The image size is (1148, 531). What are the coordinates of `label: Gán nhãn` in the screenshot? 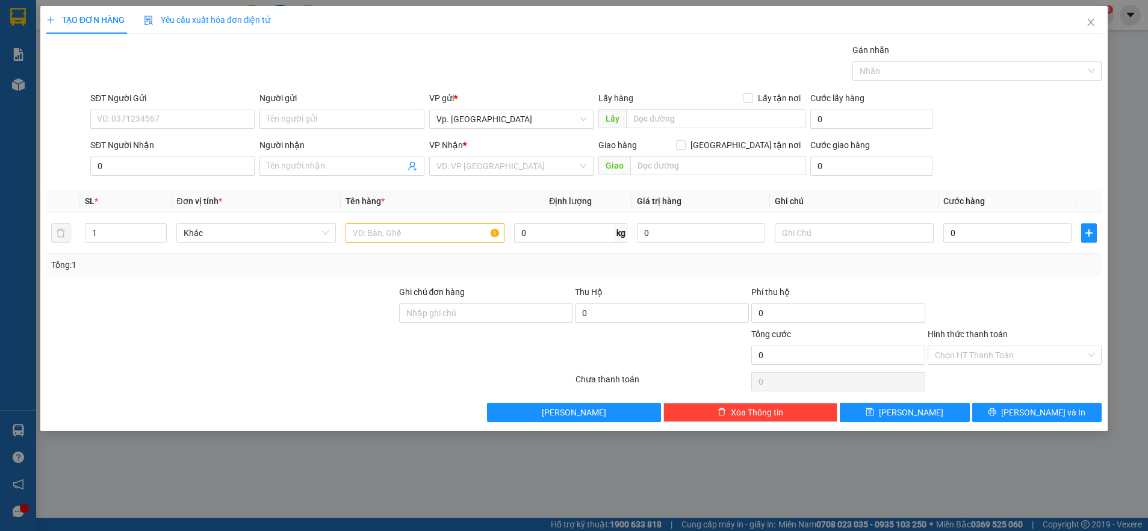 It's located at (870, 50).